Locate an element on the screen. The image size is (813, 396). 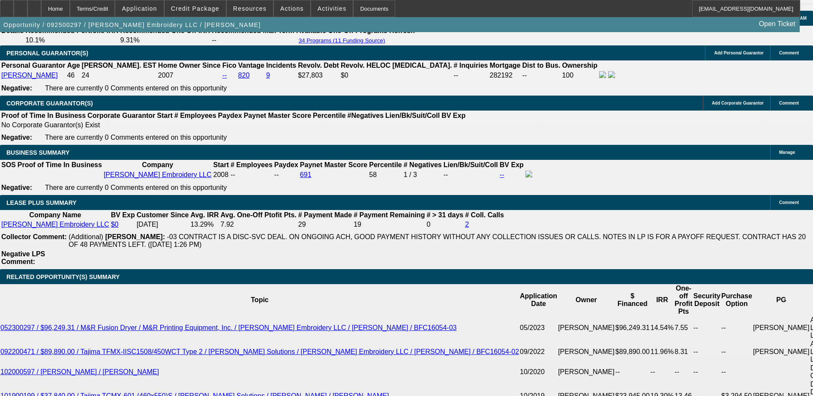
td: 46 is located at coordinates (73, 75).